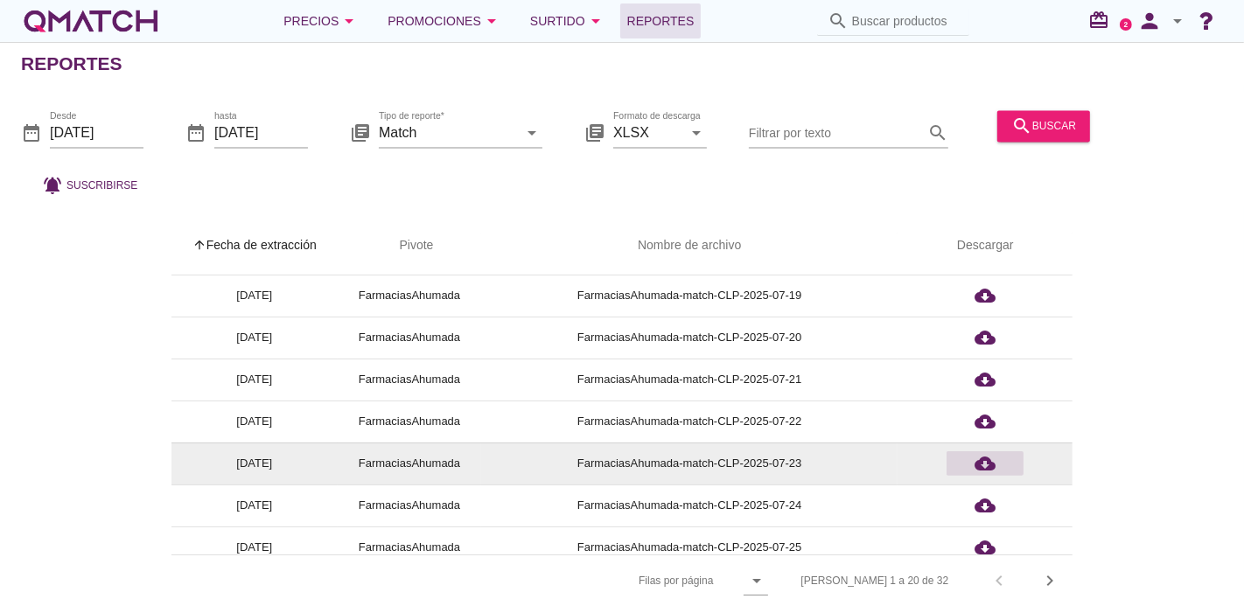 This screenshot has width=1244, height=613. What do you see at coordinates (91, 21) in the screenshot?
I see `div: white-qmatch-logo` at bounding box center [91, 21].